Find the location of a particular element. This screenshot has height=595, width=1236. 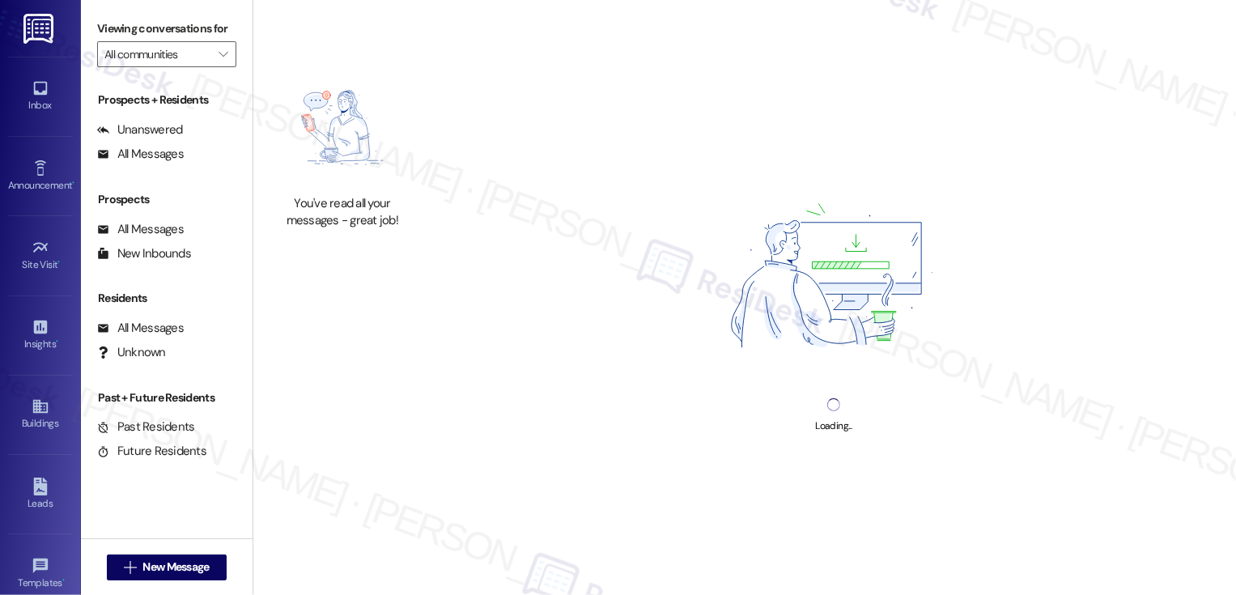

img: ResiDesk Logo is located at coordinates (40, 28).